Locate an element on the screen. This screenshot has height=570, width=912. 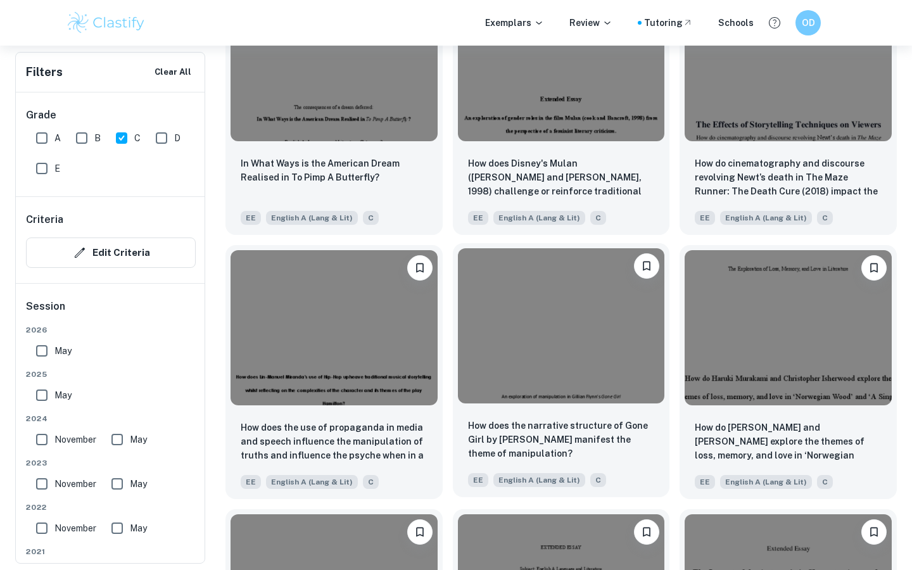
span: 2026 is located at coordinates (111, 330).